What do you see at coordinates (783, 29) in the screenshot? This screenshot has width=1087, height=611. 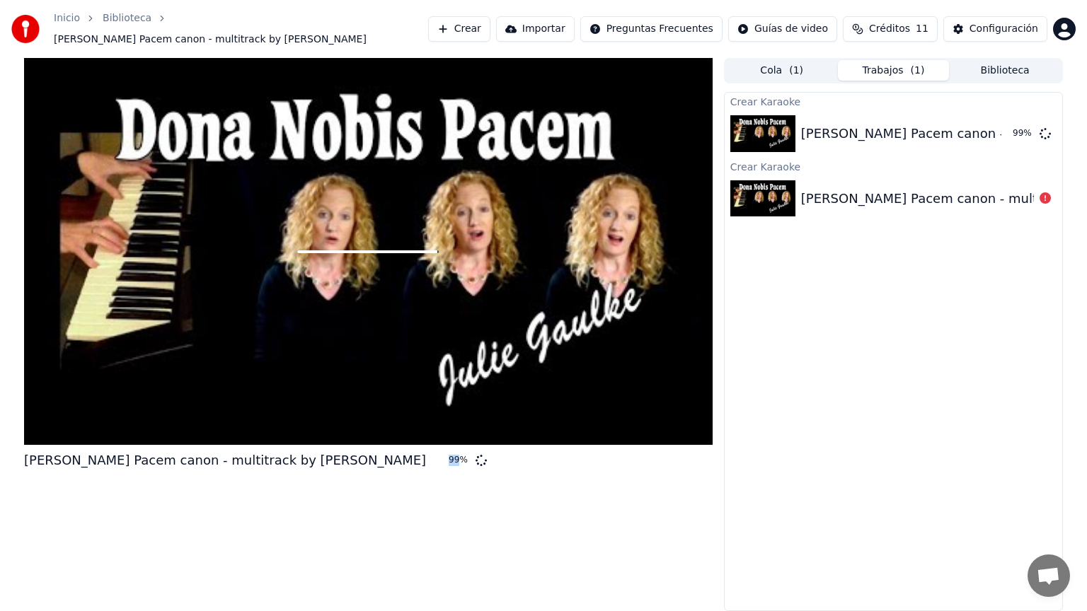 I see `button: Guías de video` at bounding box center [783, 29].